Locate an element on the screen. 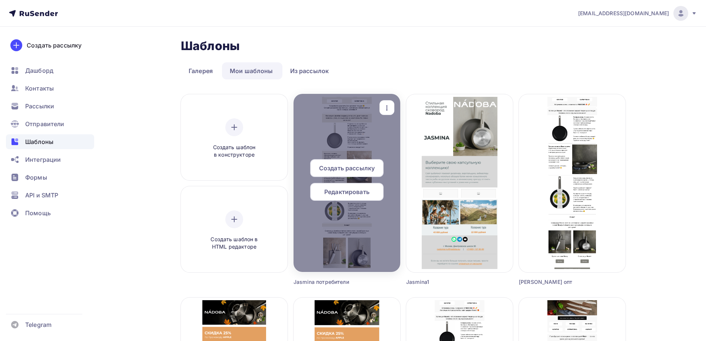 This screenshot has height=341, width=706. span: Telegram is located at coordinates (38, 324).